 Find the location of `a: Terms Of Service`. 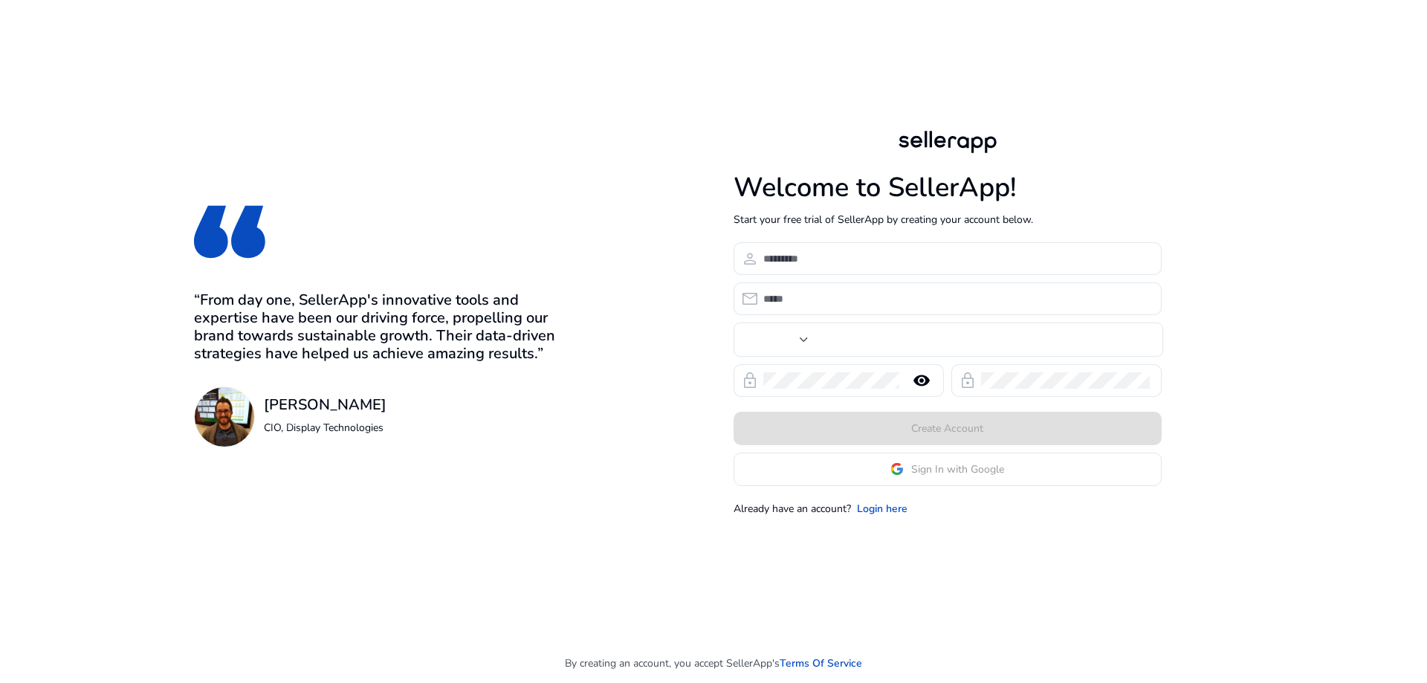

a: Terms Of Service is located at coordinates (821, 663).